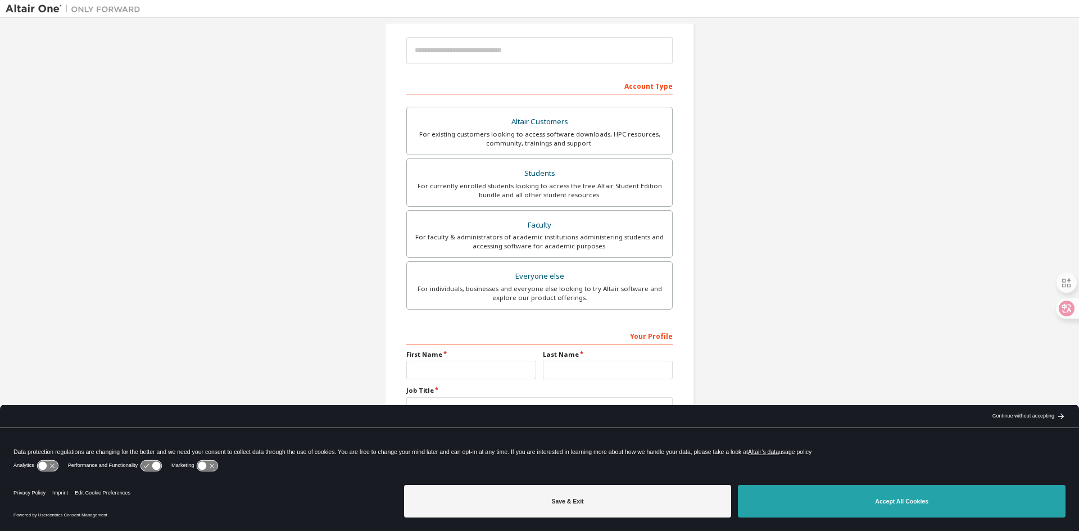 This screenshot has height=531, width=1079. What do you see at coordinates (540, 225) in the screenshot?
I see `div: Faculty` at bounding box center [540, 225].